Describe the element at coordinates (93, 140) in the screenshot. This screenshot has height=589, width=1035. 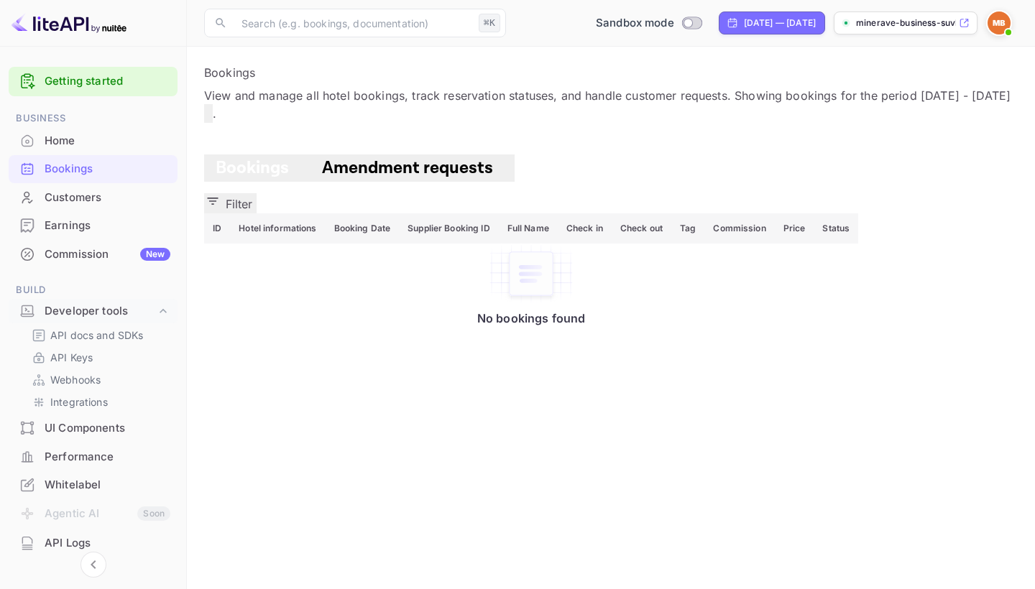
I see `a: Home` at that location.